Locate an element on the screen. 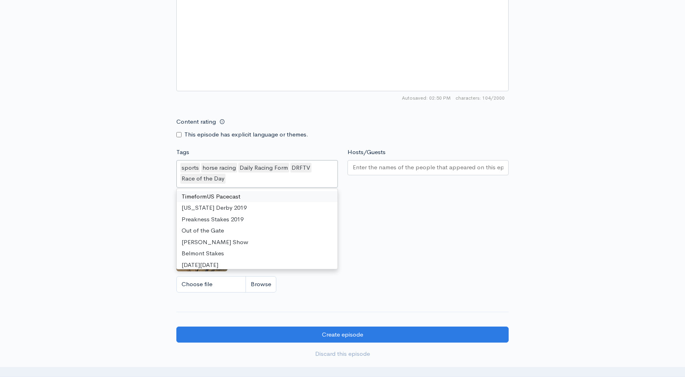 Image resolution: width=685 pixels, height=377 pixels. div: Daily Racing Form is located at coordinates (264, 168).